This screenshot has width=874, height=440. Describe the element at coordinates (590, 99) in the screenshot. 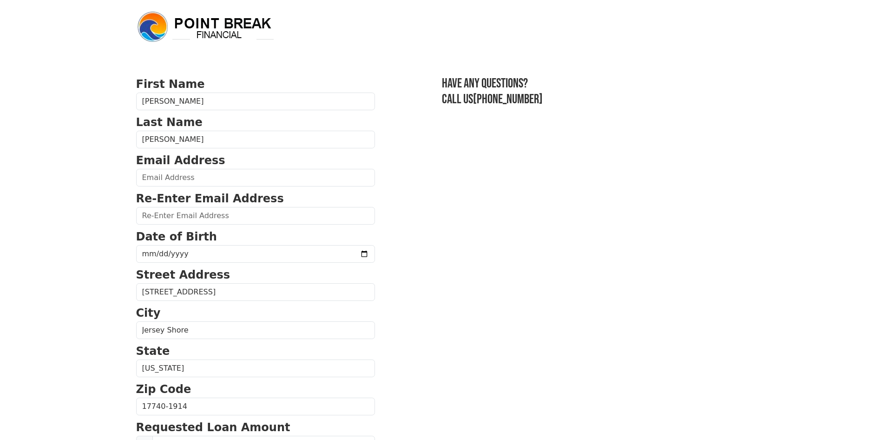

I see `h3: Call us` at that location.